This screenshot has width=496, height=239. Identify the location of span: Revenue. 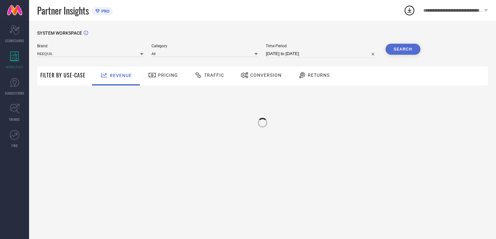
(121, 75).